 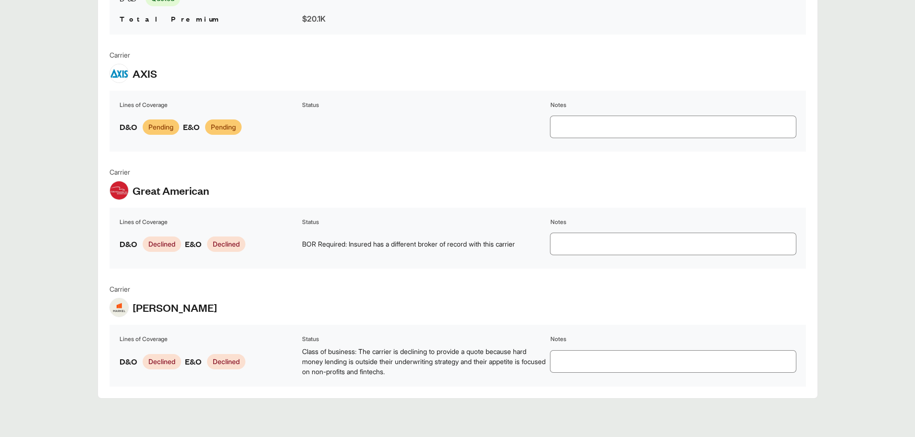 I want to click on span: $20.1K, so click(x=314, y=19).